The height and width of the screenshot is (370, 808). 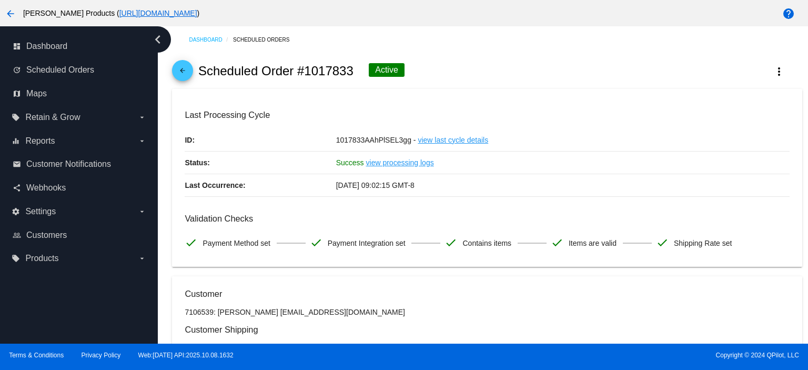 What do you see at coordinates (788, 14) in the screenshot?
I see `mat-icon: help` at bounding box center [788, 14].